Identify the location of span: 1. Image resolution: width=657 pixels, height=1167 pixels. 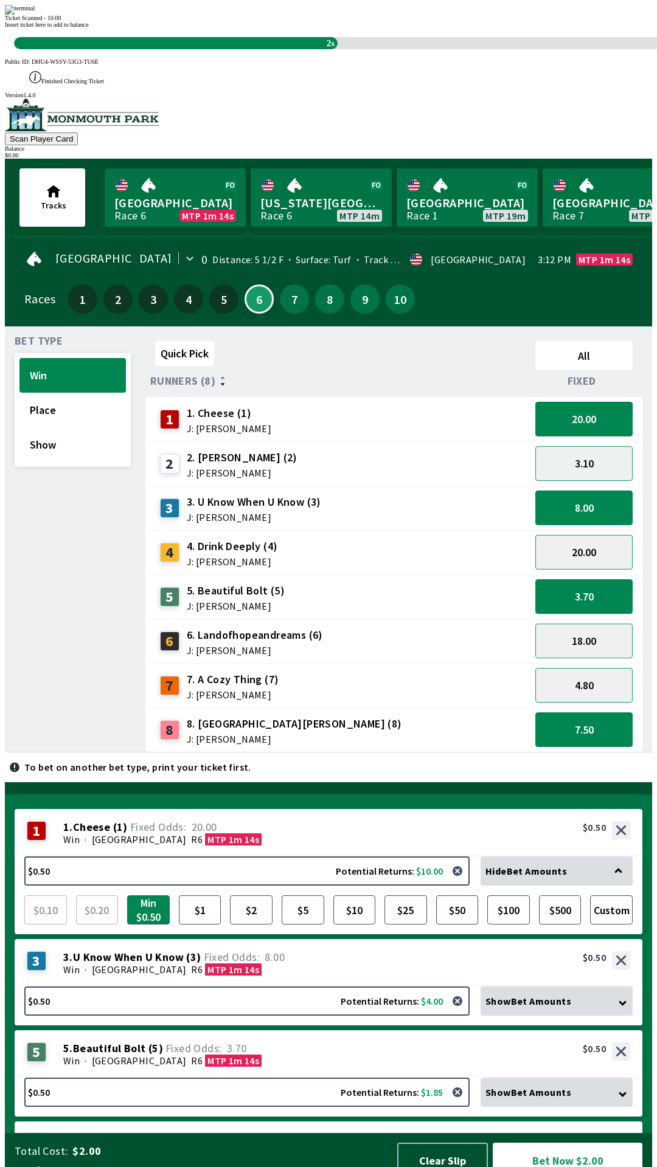
(83, 299).